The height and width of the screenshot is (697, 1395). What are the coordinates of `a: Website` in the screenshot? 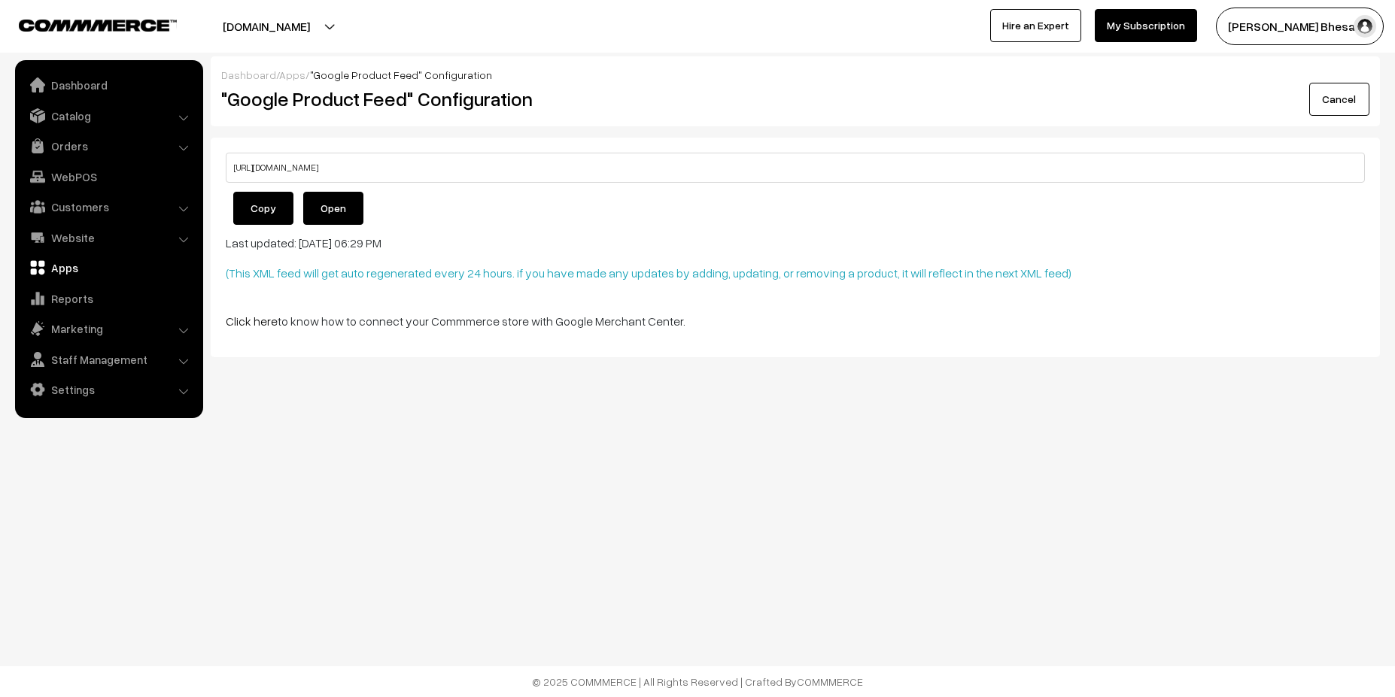 It's located at (108, 238).